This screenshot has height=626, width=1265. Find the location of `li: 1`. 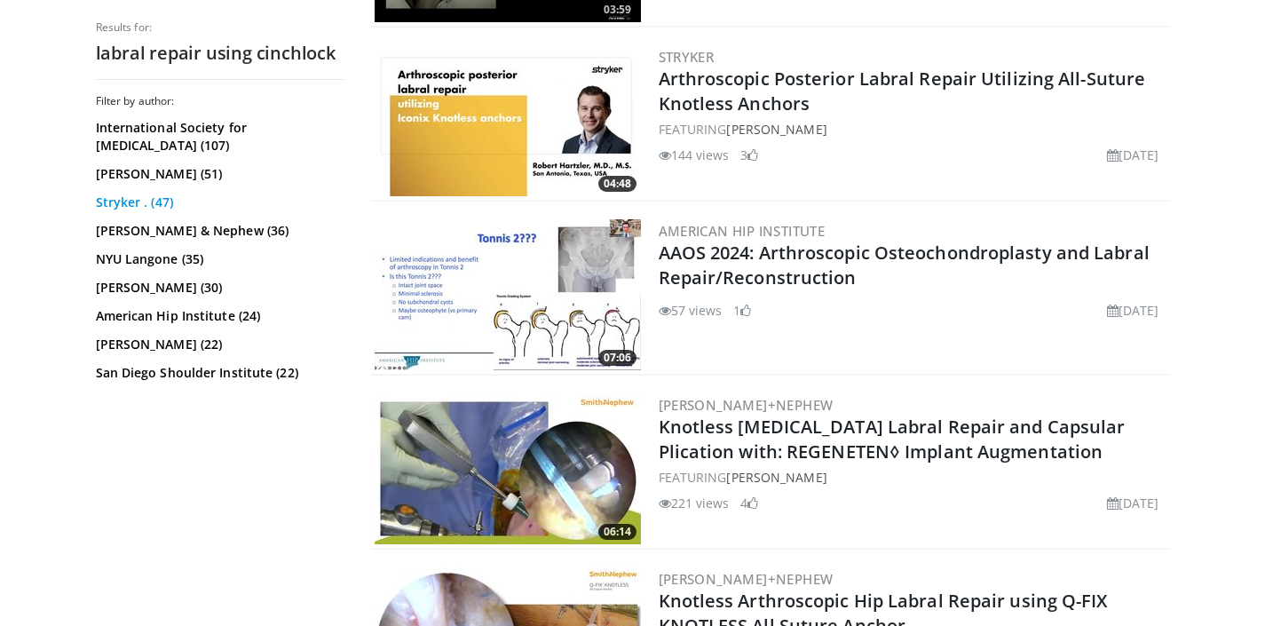

li: 1 is located at coordinates (742, 310).